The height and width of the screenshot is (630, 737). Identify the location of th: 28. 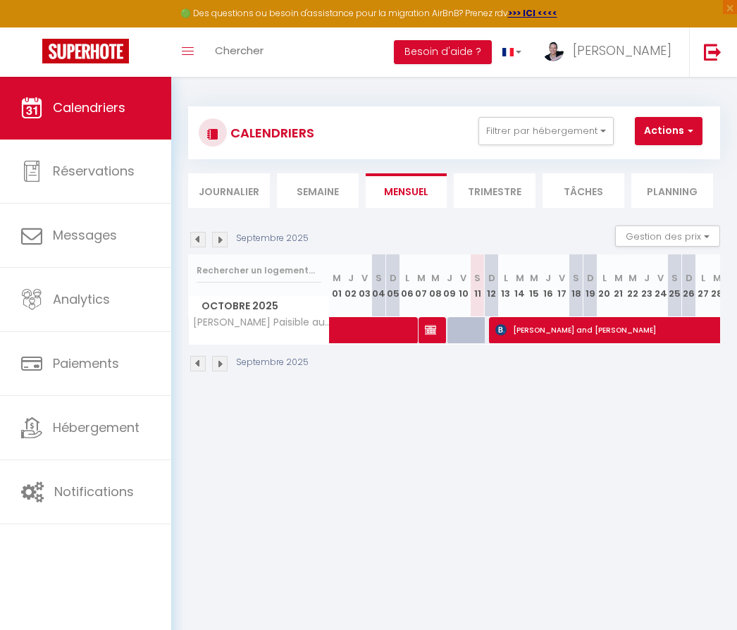
(717, 285).